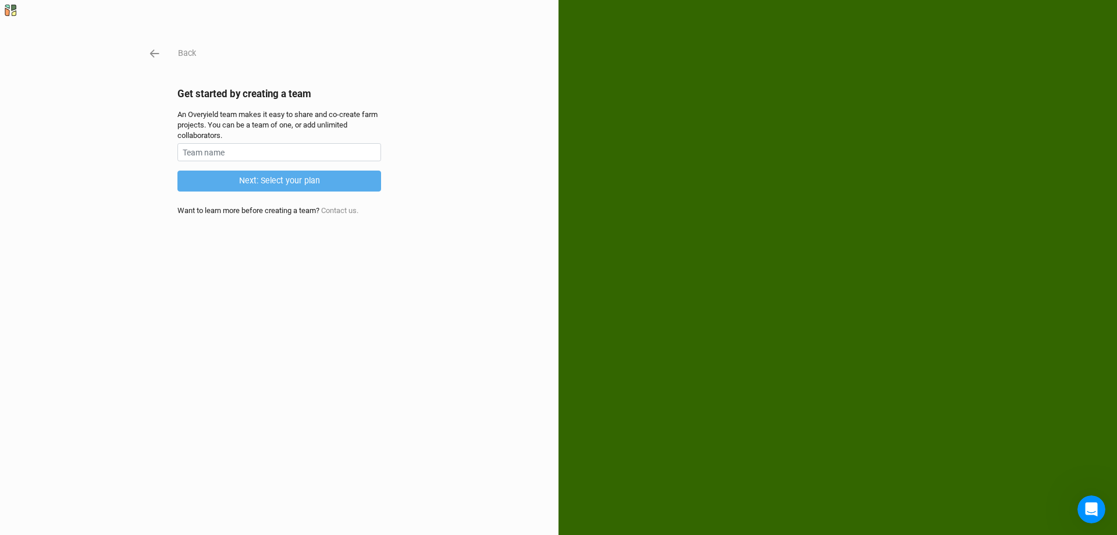 Image resolution: width=1117 pixels, height=535 pixels. Describe the element at coordinates (279, 152) in the screenshot. I see `input: Team name` at that location.